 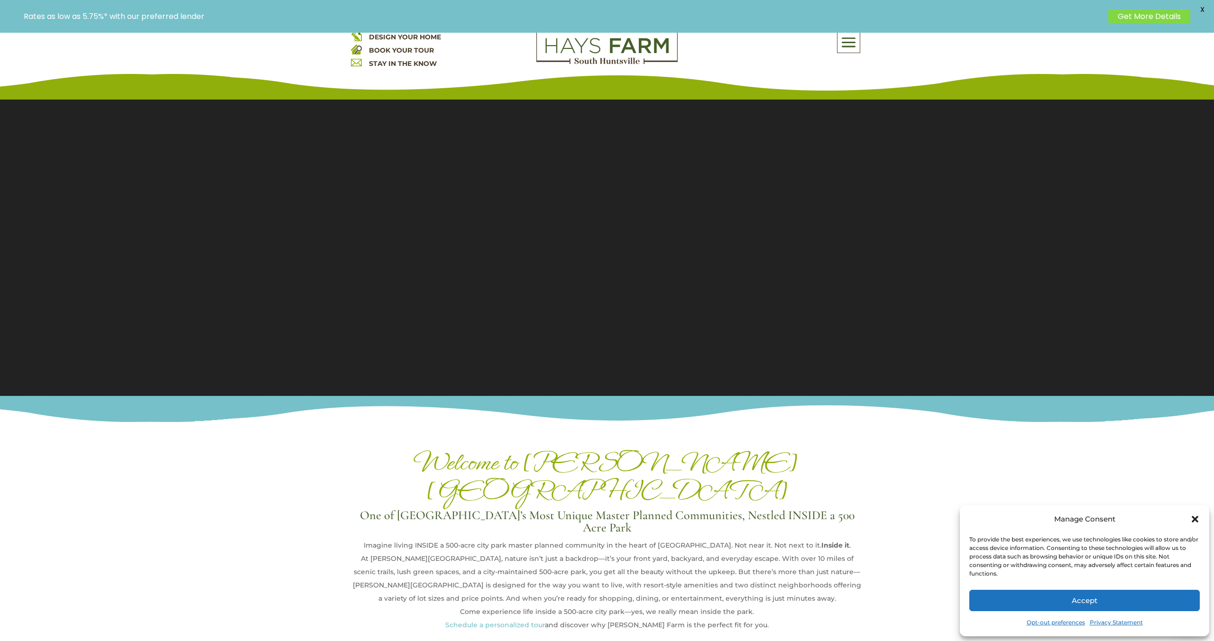 I want to click on a: hays farm homes huntsville development, so click(x=607, y=62).